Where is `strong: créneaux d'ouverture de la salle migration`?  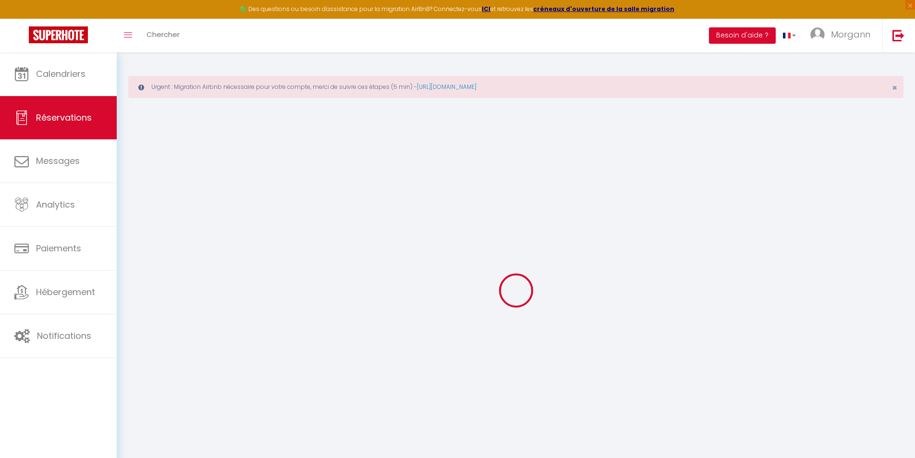 strong: créneaux d'ouverture de la salle migration is located at coordinates (603, 9).